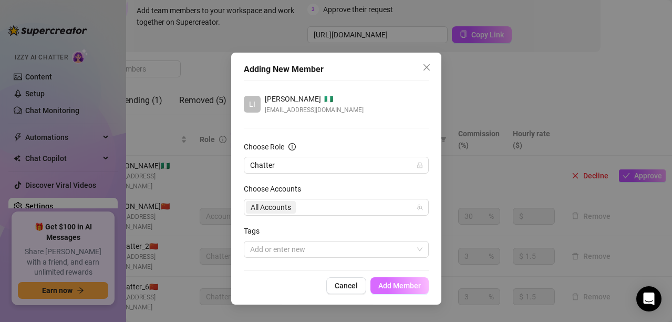 The height and width of the screenshot is (322, 672). What do you see at coordinates (649, 299) in the screenshot?
I see `div: Open Intercom Messenger` at bounding box center [649, 299].